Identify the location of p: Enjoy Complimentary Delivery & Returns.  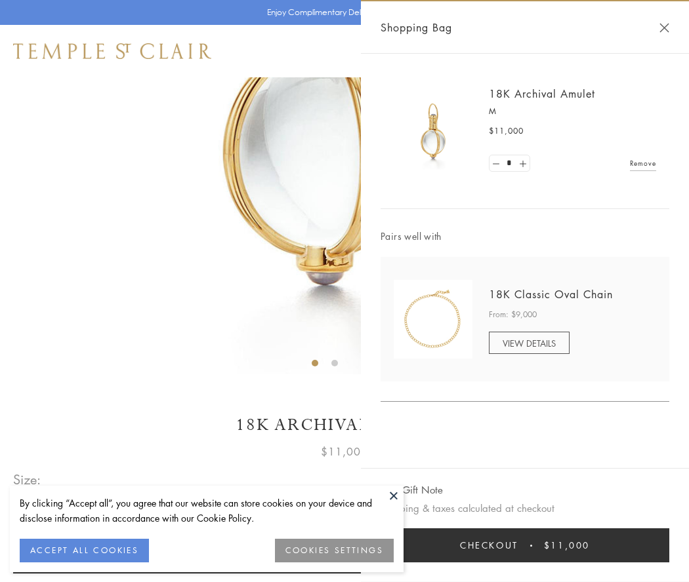
(341, 12).